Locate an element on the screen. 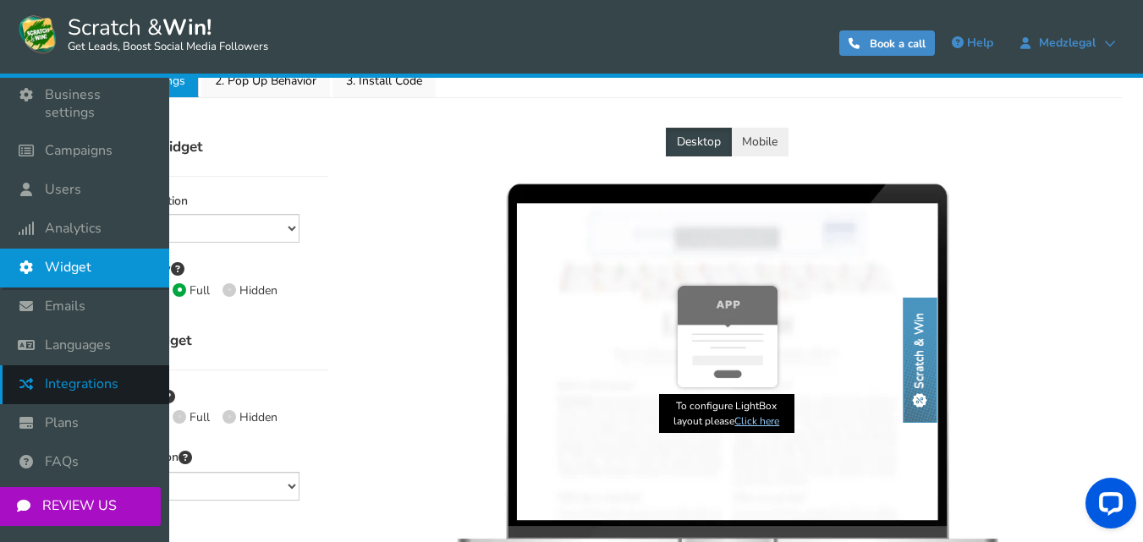  img: img-widget-icon.webp is located at coordinates (920, 401).